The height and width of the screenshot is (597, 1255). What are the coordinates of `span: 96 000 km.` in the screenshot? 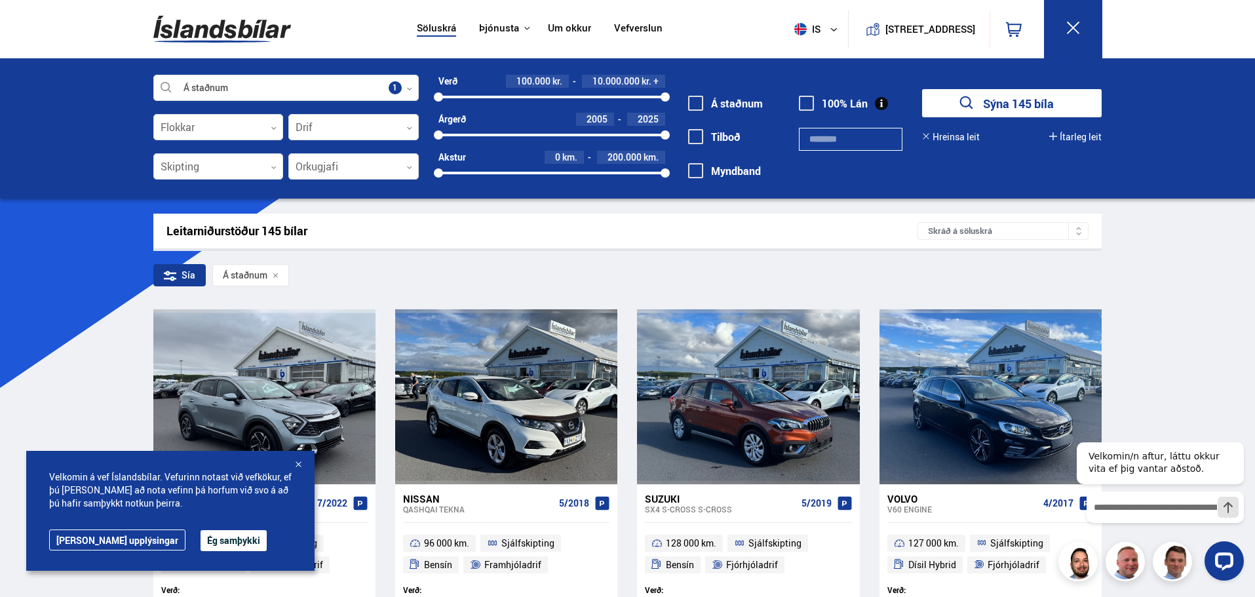 It's located at (446, 543).